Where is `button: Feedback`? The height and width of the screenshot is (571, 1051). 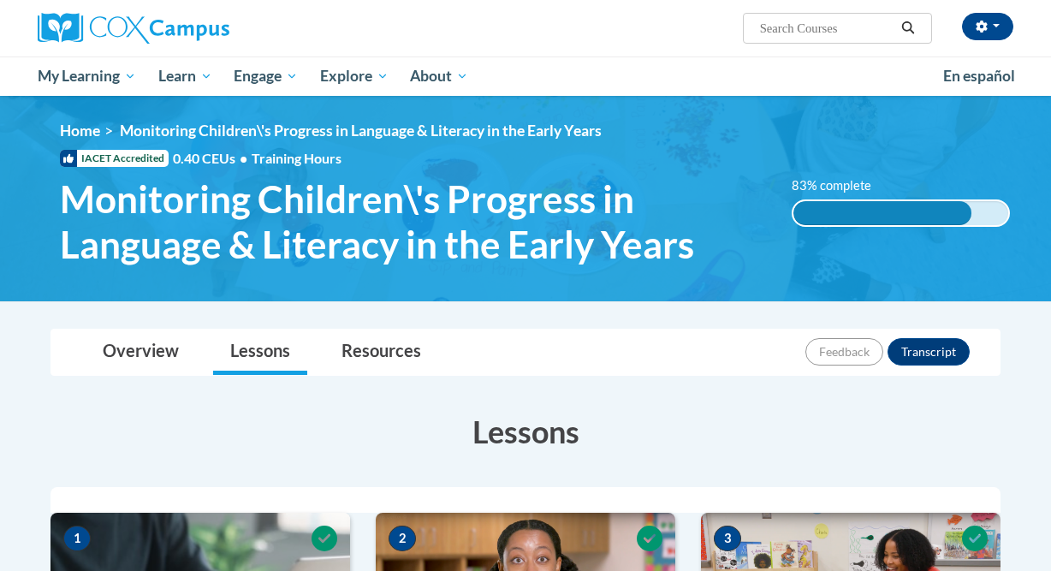
button: Feedback is located at coordinates (844, 352).